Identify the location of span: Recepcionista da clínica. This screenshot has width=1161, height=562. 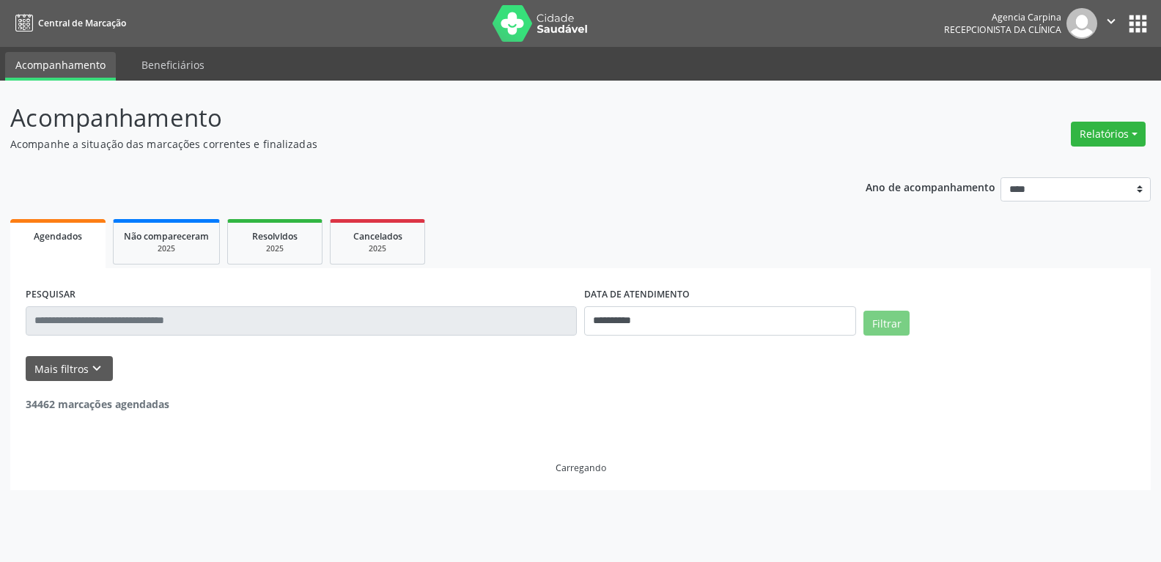
(1002, 29).